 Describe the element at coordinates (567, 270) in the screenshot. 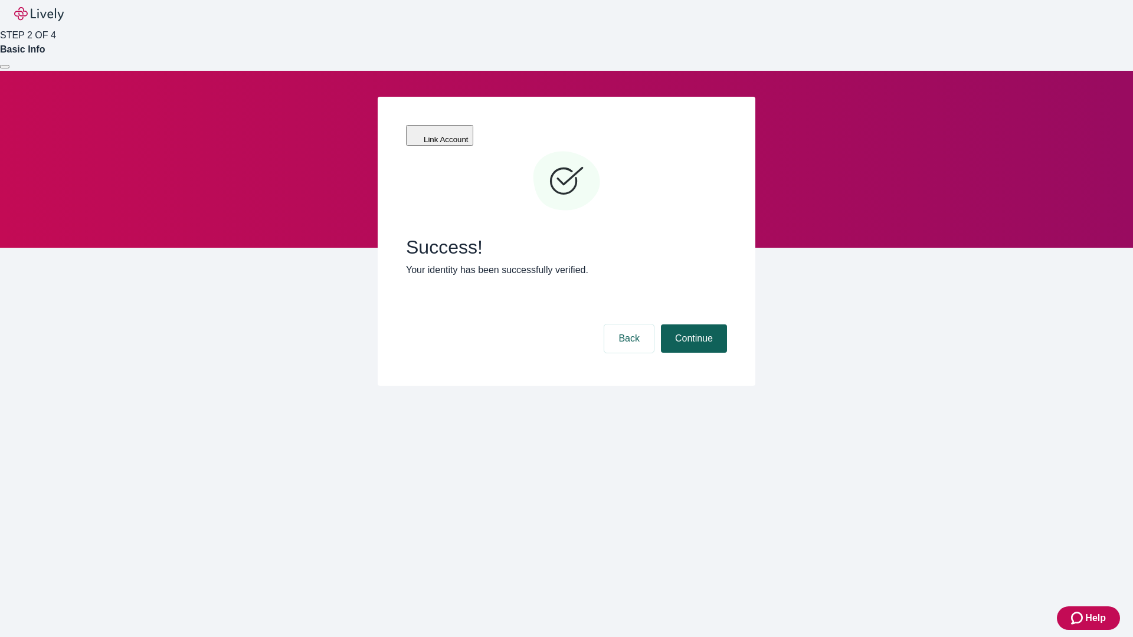

I see `p: Your identity has been successfully verified.` at that location.